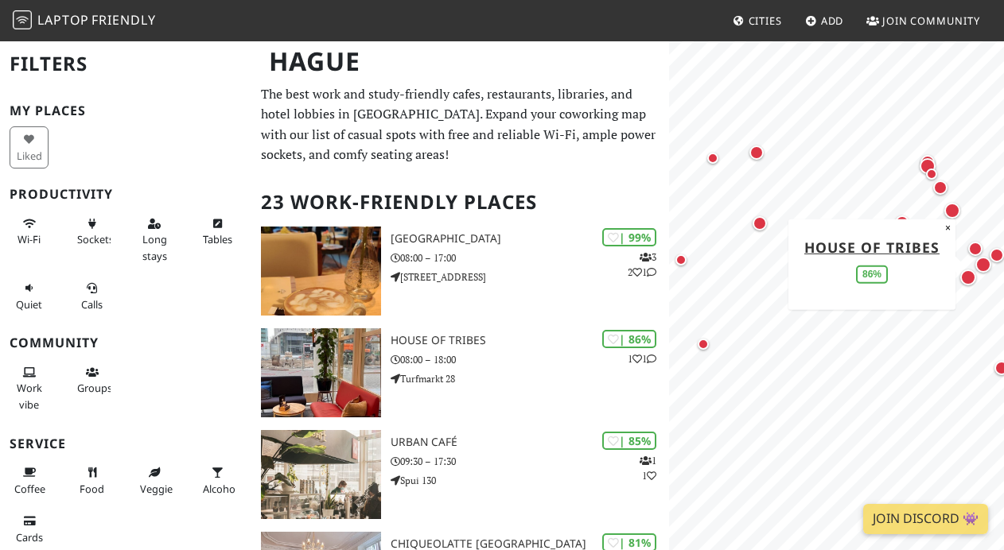 This screenshot has width=1004, height=550. Describe the element at coordinates (642, 265) in the screenshot. I see `p: 3 2 1` at that location.